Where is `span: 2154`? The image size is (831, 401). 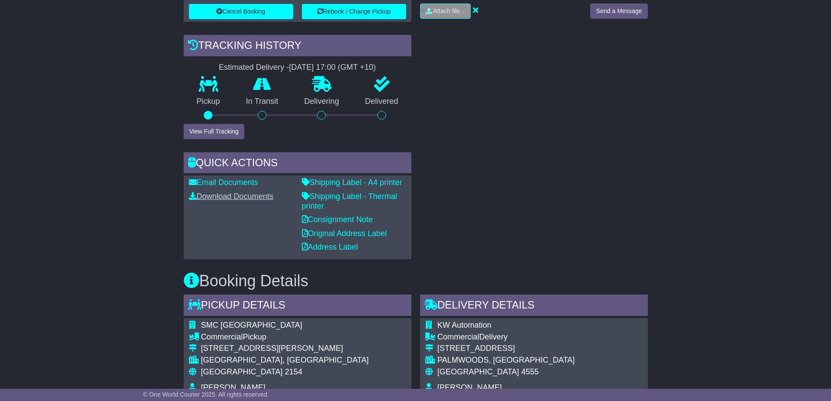
span: 2154 is located at coordinates (294, 372).